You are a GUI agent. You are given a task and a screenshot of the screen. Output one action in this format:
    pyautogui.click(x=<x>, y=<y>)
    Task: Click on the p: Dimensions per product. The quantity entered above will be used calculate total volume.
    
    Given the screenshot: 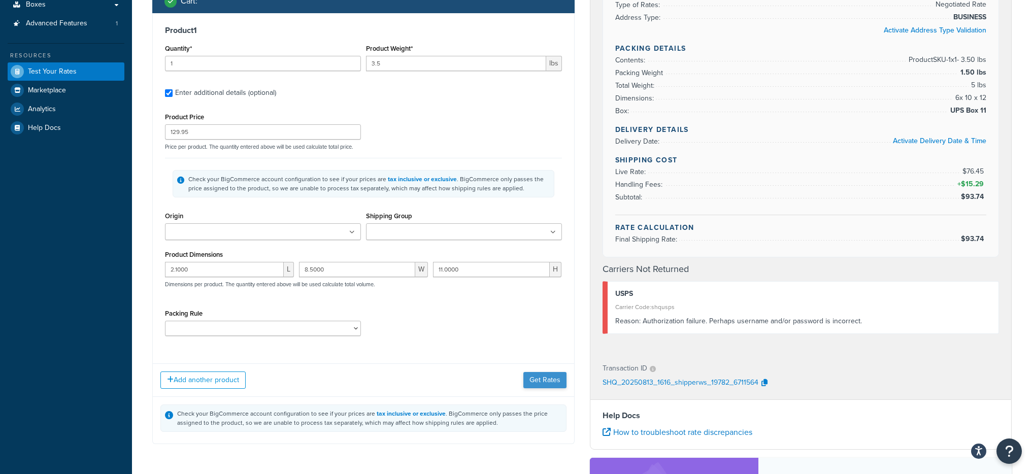 What is the action you would take?
    pyautogui.click(x=269, y=284)
    